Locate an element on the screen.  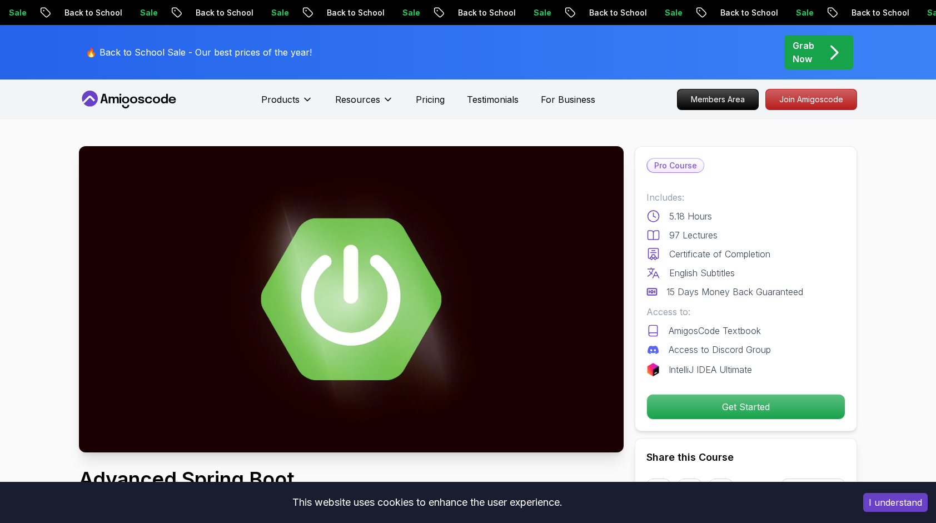
p: English Subtitles is located at coordinates (702, 273).